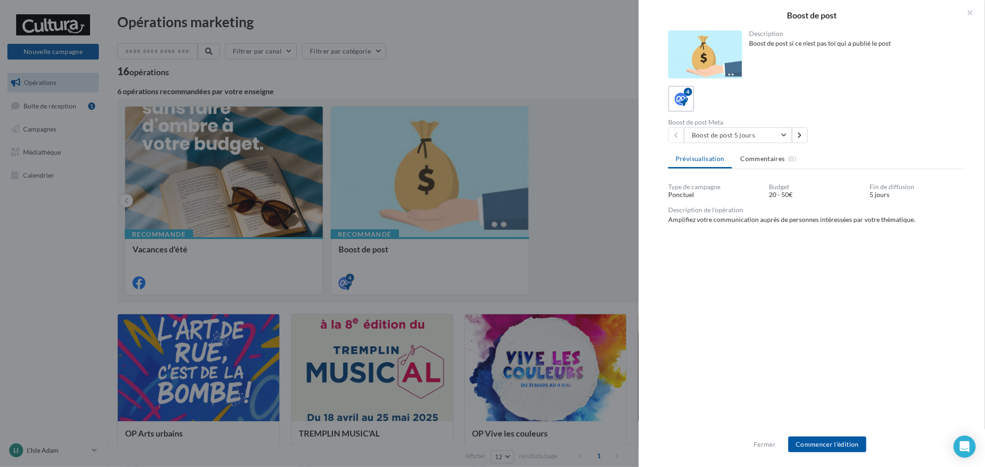  What do you see at coordinates (916, 195) in the screenshot?
I see `div: 5 jours` at bounding box center [916, 195].